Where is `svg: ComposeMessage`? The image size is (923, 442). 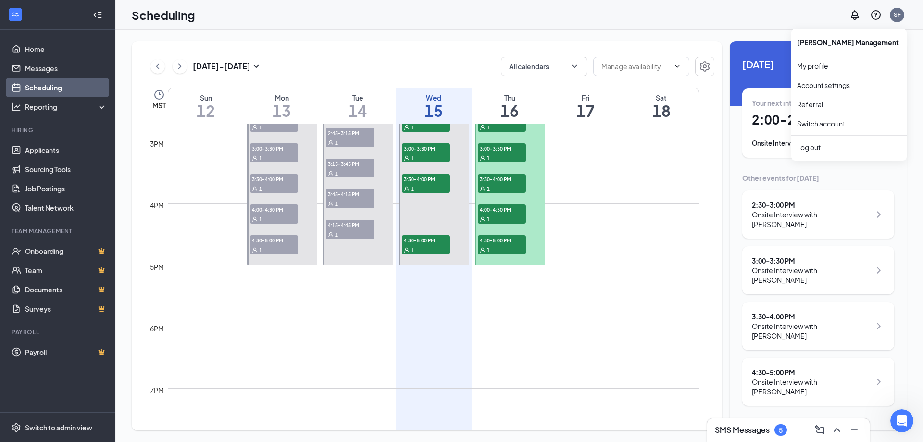 svg: ComposeMessage is located at coordinates (820, 430).